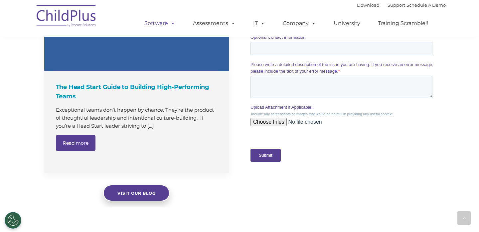 This screenshot has height=232, width=479. Describe the element at coordinates (214, 23) in the screenshot. I see `a: Assessments` at that location.